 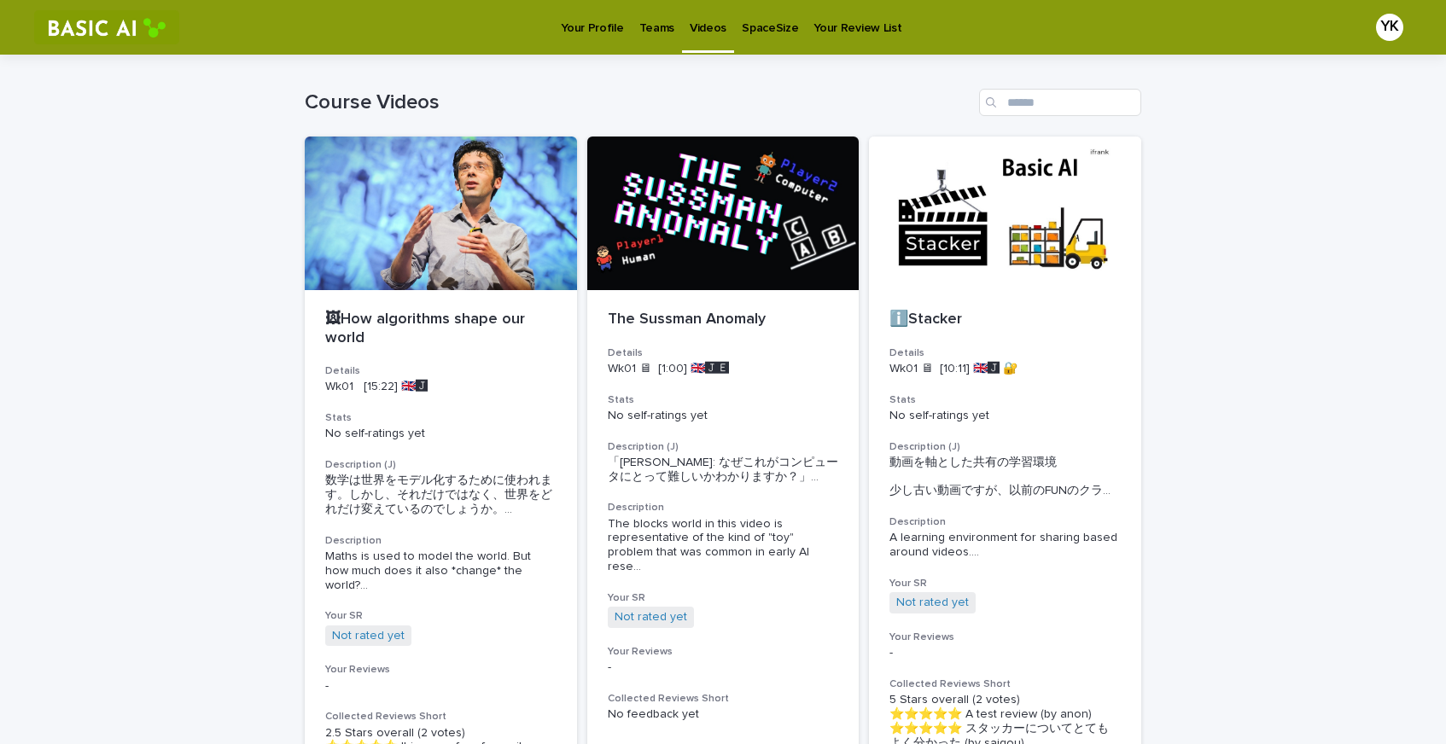 I want to click on div: 動画を軸とした共有の学習環境 少し古い動画ですが、以前のFUNのクラスシステム「manaba」をご覧いただけます。 0:00 Stackerを用いる理由 0:52 講義の検索方法 1:09 学習..., so click(x=1005, y=477).